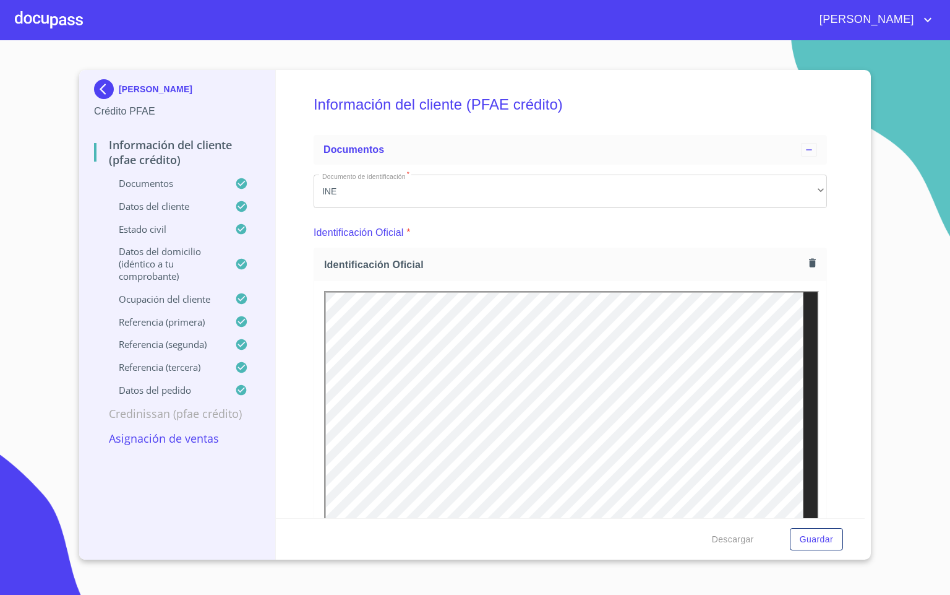  Describe the element at coordinates (359, 233) in the screenshot. I see `p: Identificación Oficial` at that location.